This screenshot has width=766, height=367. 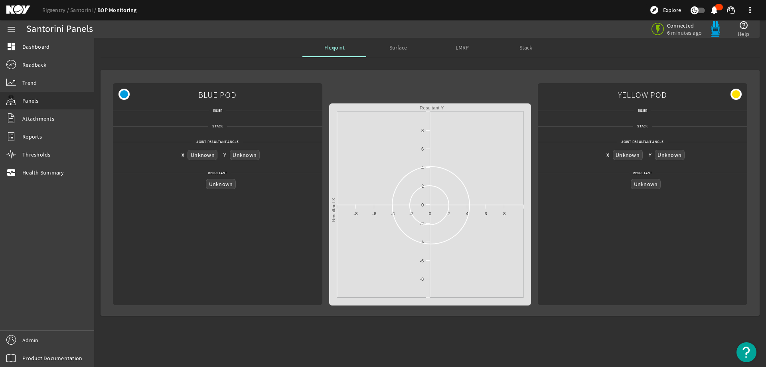 I want to click on a: Santorini, so click(x=84, y=10).